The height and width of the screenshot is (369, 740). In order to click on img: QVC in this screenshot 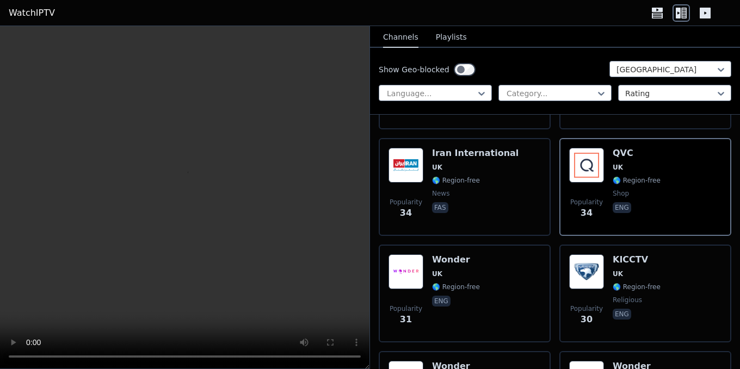, I will do `click(586, 165)`.